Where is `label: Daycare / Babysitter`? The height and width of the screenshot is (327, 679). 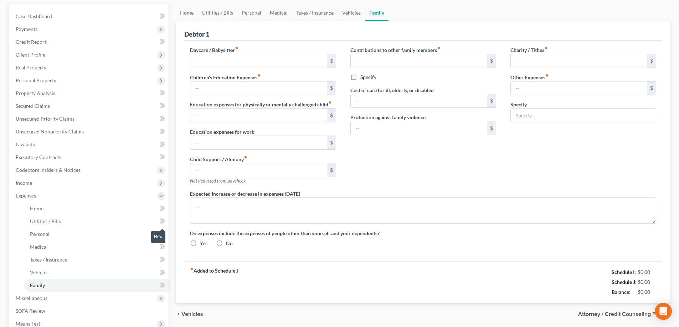
label: Daycare / Babysitter is located at coordinates (214, 50).